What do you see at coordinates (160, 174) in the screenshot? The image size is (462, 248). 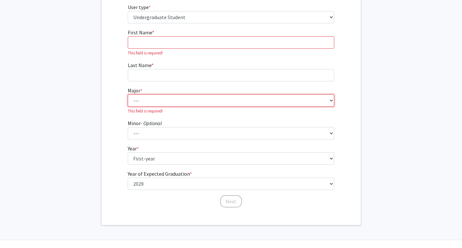 I see `label: Year of Expected Graduation` at bounding box center [160, 174].